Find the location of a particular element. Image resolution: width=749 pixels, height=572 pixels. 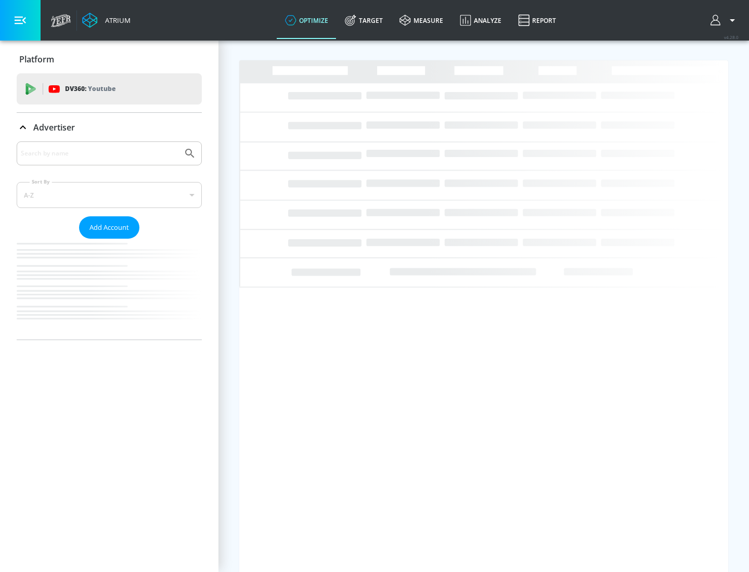

button: Add Account is located at coordinates (109, 227).